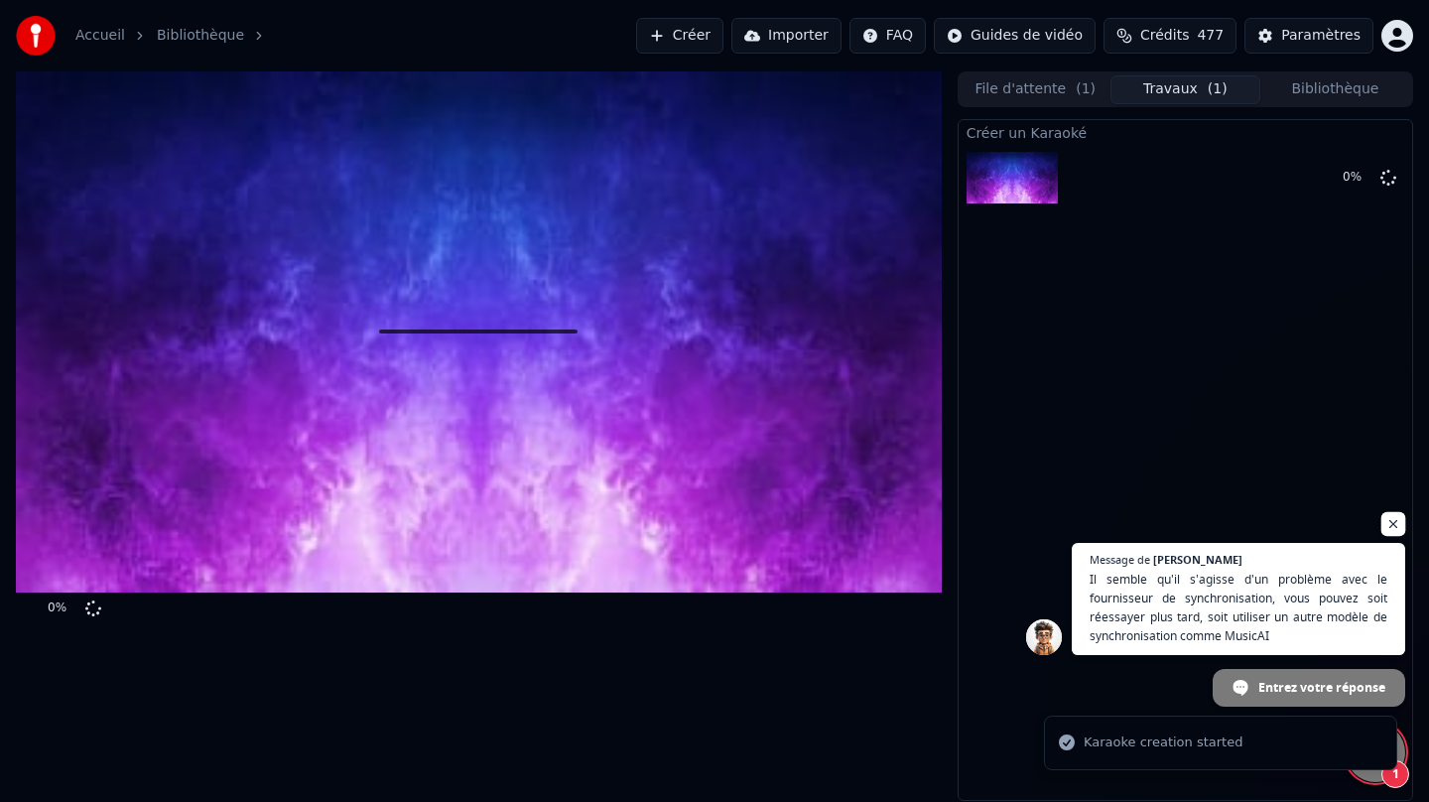 Image resolution: width=1429 pixels, height=802 pixels. I want to click on button: Guides de vidéo, so click(1014, 36).